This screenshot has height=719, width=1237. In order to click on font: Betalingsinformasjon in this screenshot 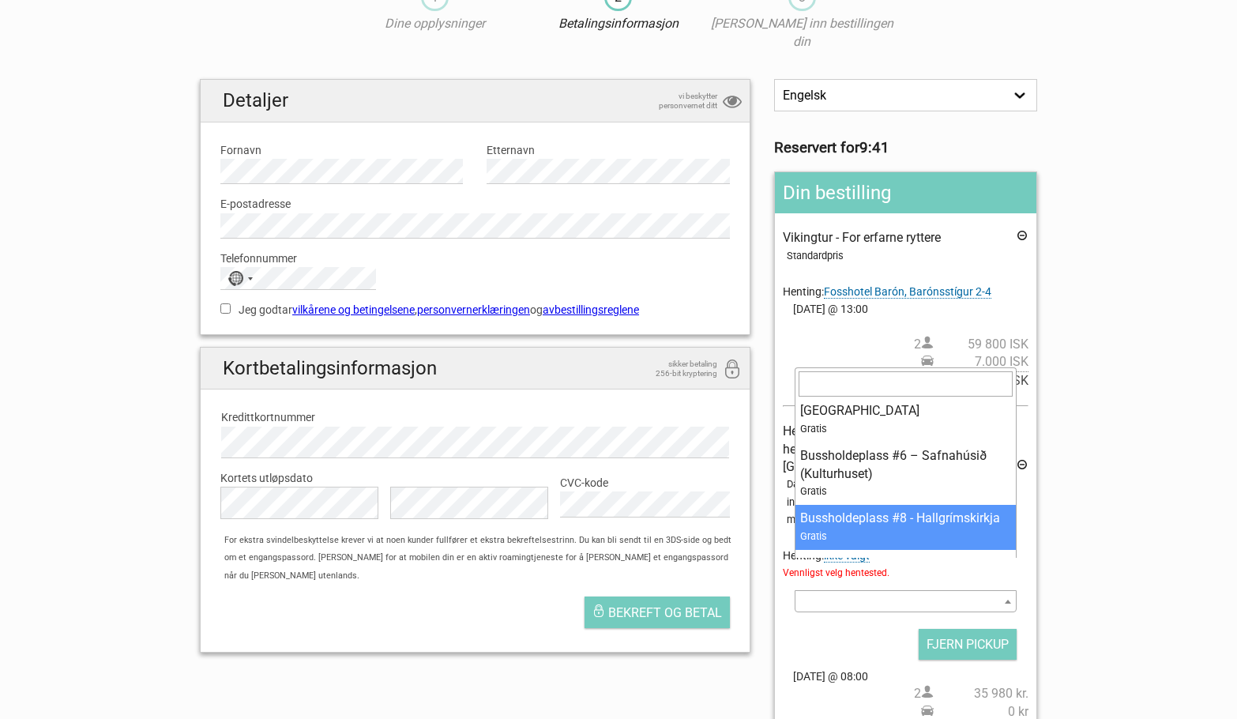, I will do `click(619, 23)`.